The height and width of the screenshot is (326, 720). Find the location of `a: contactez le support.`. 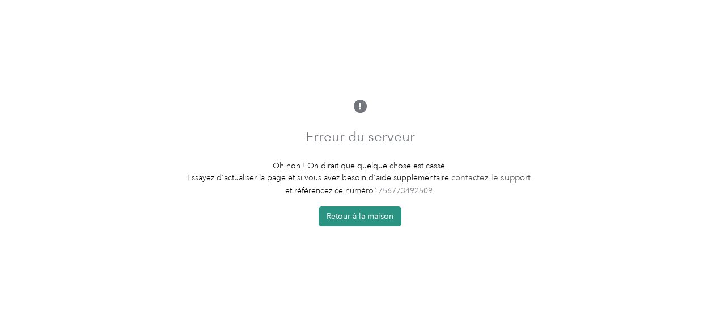

a: contactez le support. is located at coordinates (492, 178).